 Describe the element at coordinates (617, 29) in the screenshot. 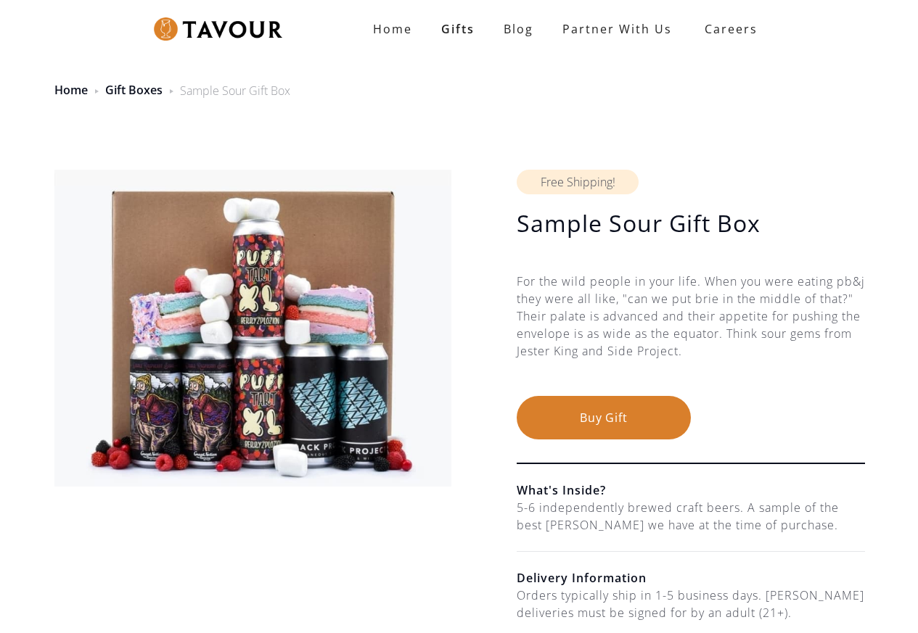

I see `a: partner with us` at that location.